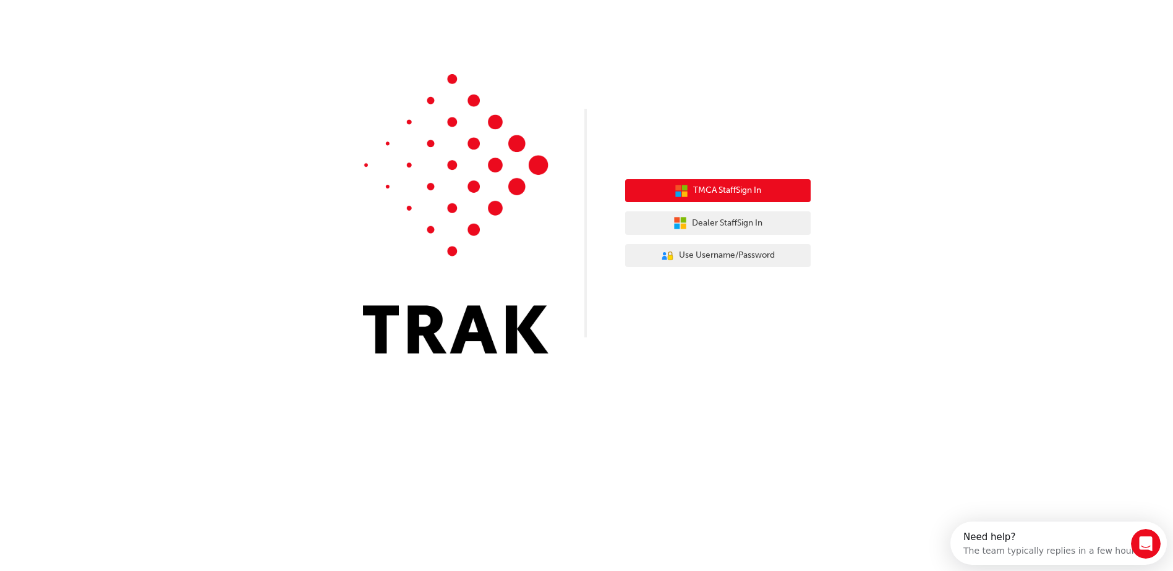 Image resolution: width=1173 pixels, height=571 pixels. I want to click on button: TMCA StaffSign In, so click(718, 191).